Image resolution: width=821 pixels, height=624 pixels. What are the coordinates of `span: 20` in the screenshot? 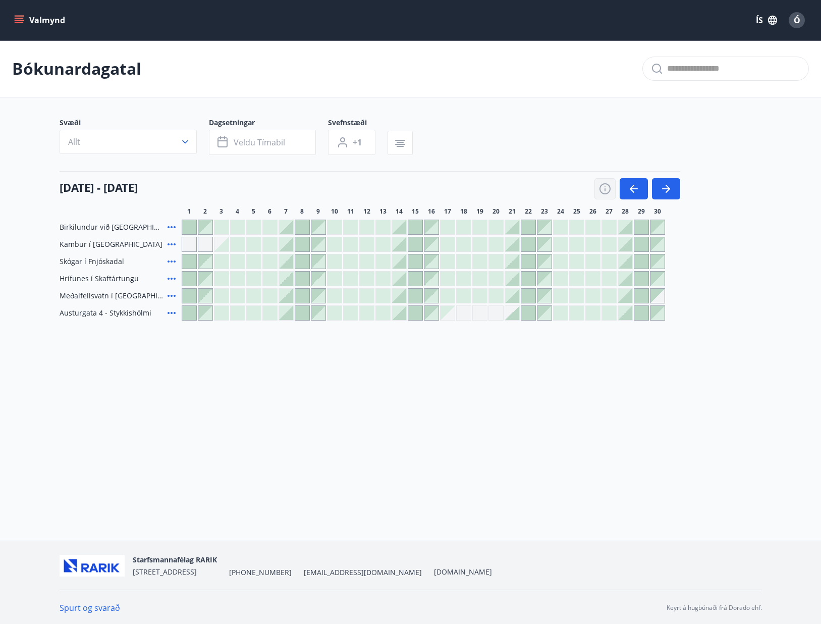 It's located at (496, 211).